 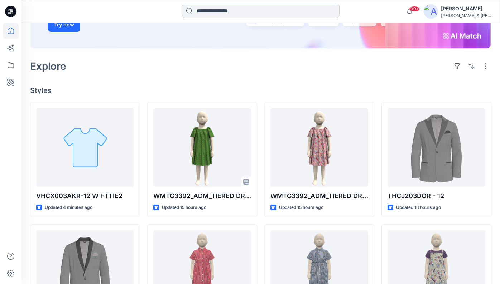 What do you see at coordinates (319, 196) in the screenshot?
I see `p: WMTG3392_ADM_TIERED DRESS 10.14` at bounding box center [319, 196].